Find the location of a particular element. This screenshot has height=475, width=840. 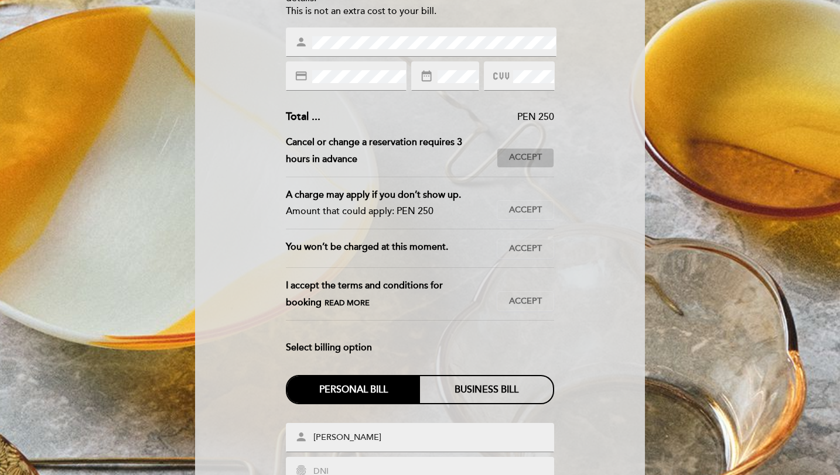

div: Cancel or change a reservation requires 3 hours in advance is located at coordinates (391, 151).